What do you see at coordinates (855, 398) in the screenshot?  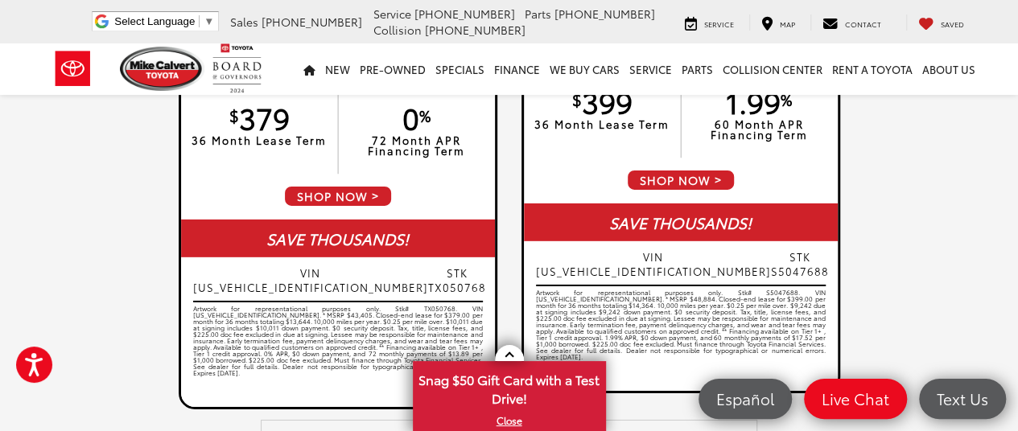 I see `span: Live Chat` at bounding box center [855, 398].